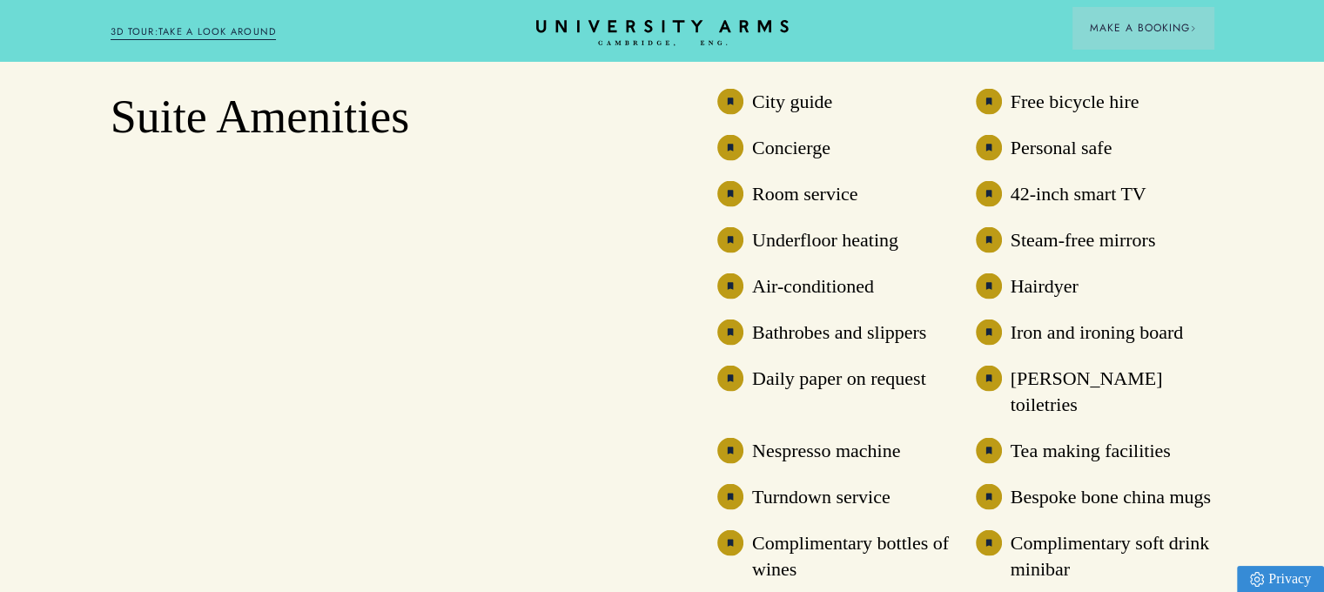  What do you see at coordinates (792, 102) in the screenshot?
I see `h3: City guide` at bounding box center [792, 102].